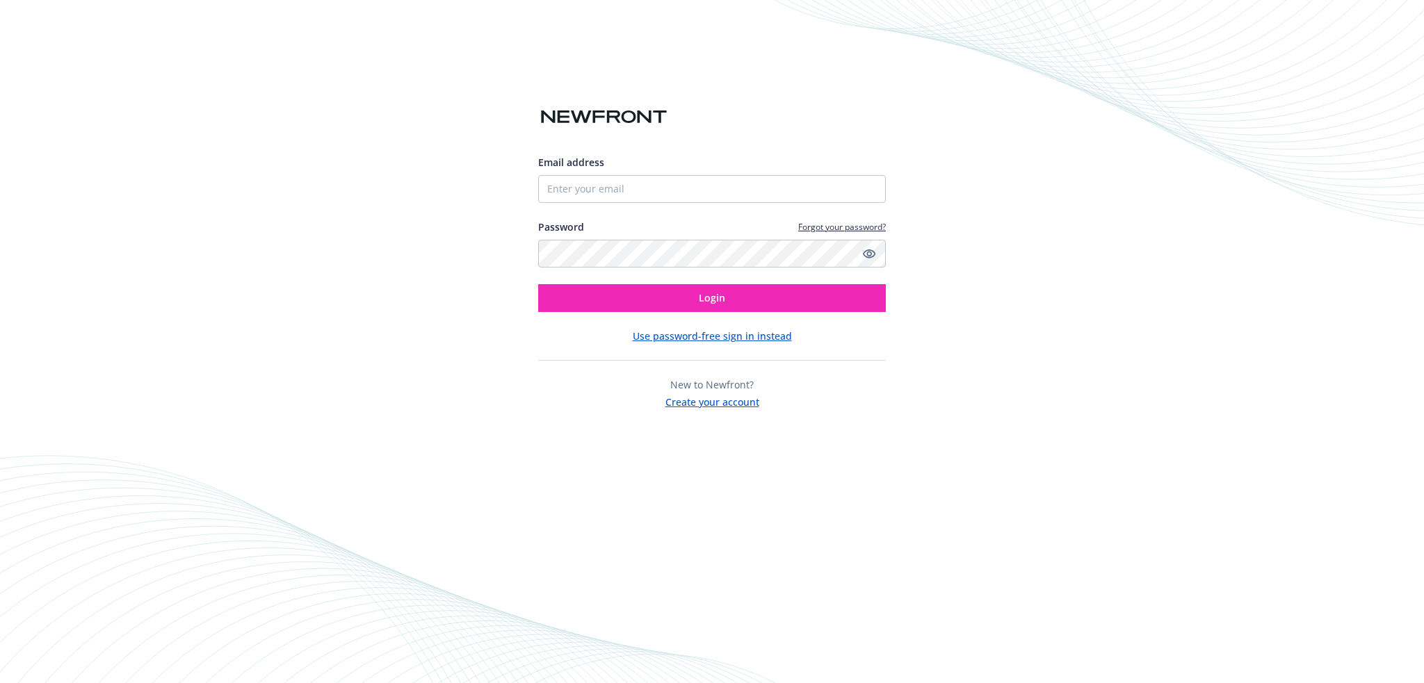 This screenshot has height=683, width=1424. What do you see at coordinates (561, 227) in the screenshot?
I see `label: Password` at bounding box center [561, 227].